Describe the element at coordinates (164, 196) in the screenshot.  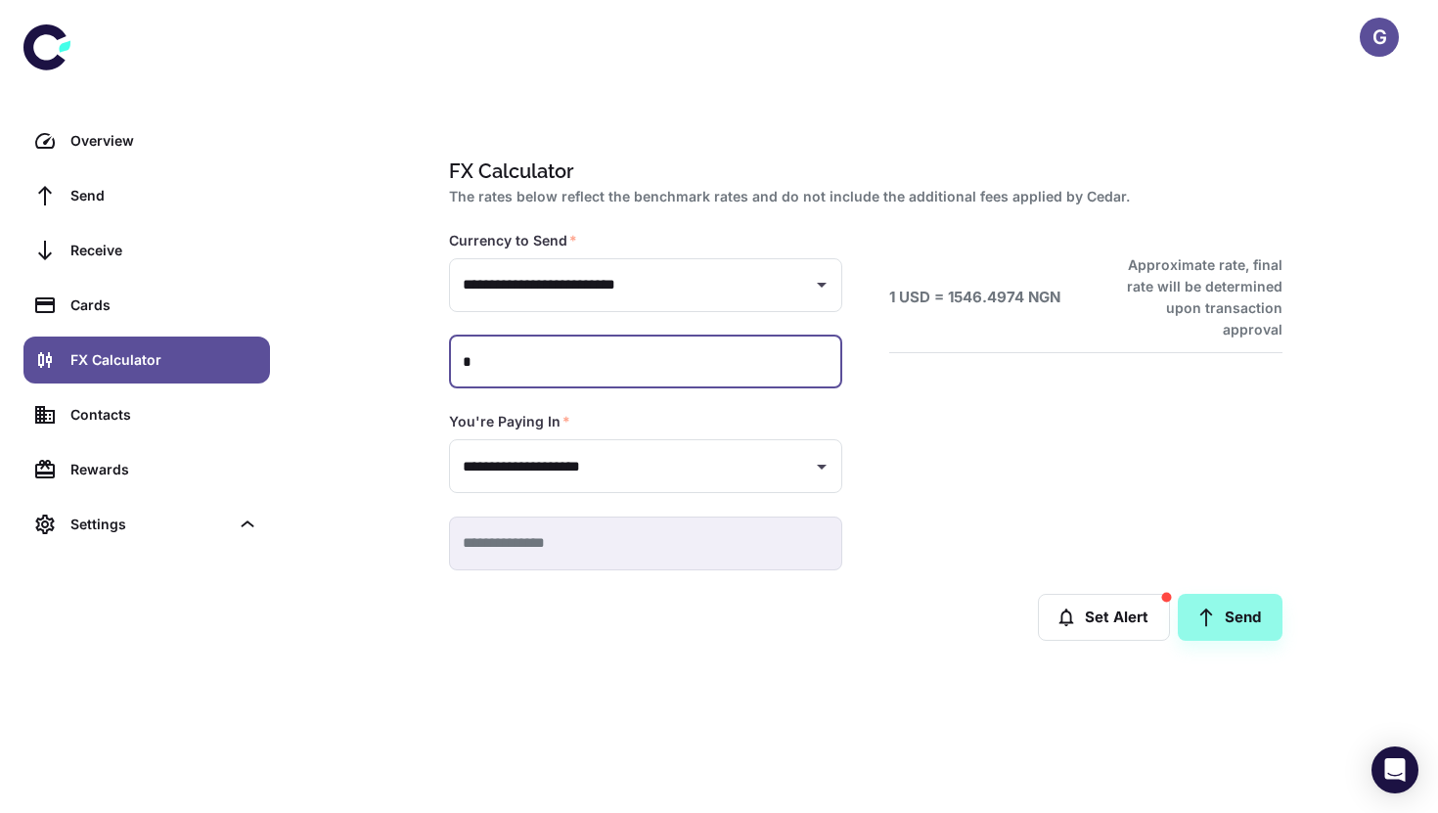
I see `div: Send` at that location.